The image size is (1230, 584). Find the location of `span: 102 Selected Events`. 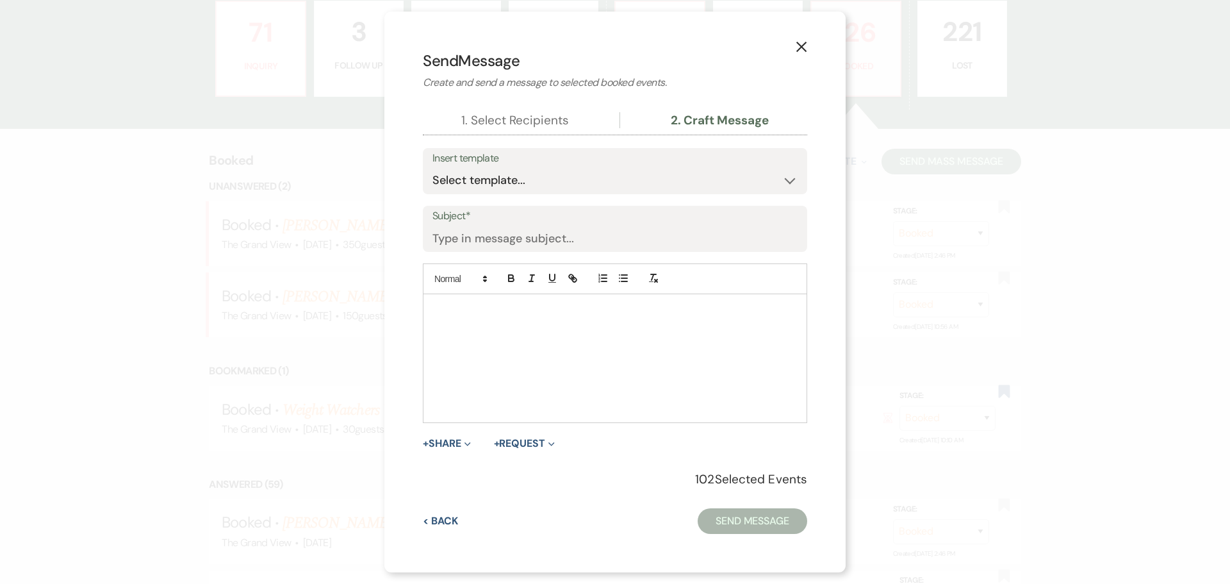

span: 102 Selected Events is located at coordinates (751, 479).